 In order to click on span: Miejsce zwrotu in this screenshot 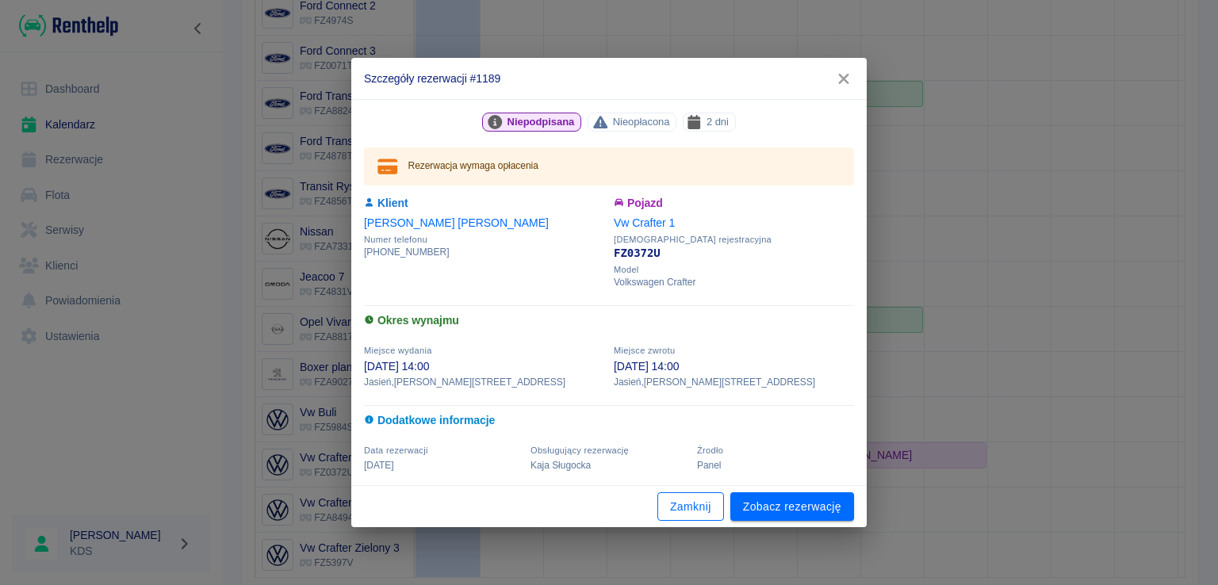, I will do `click(644, 350)`.